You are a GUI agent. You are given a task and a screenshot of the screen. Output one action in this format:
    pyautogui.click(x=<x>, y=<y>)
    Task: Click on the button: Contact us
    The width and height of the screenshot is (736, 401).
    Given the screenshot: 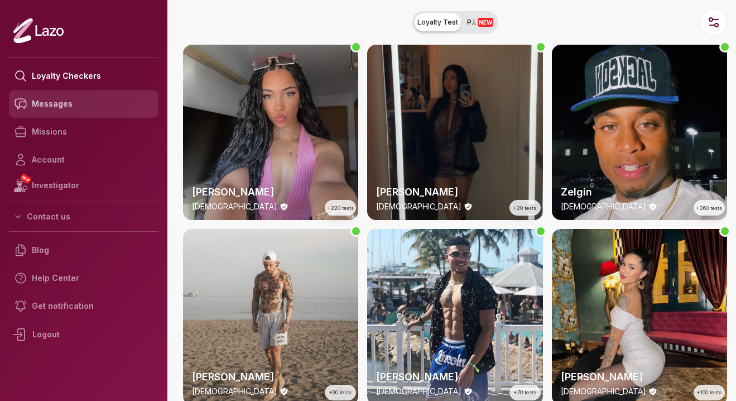 What is the action you would take?
    pyautogui.click(x=84, y=216)
    